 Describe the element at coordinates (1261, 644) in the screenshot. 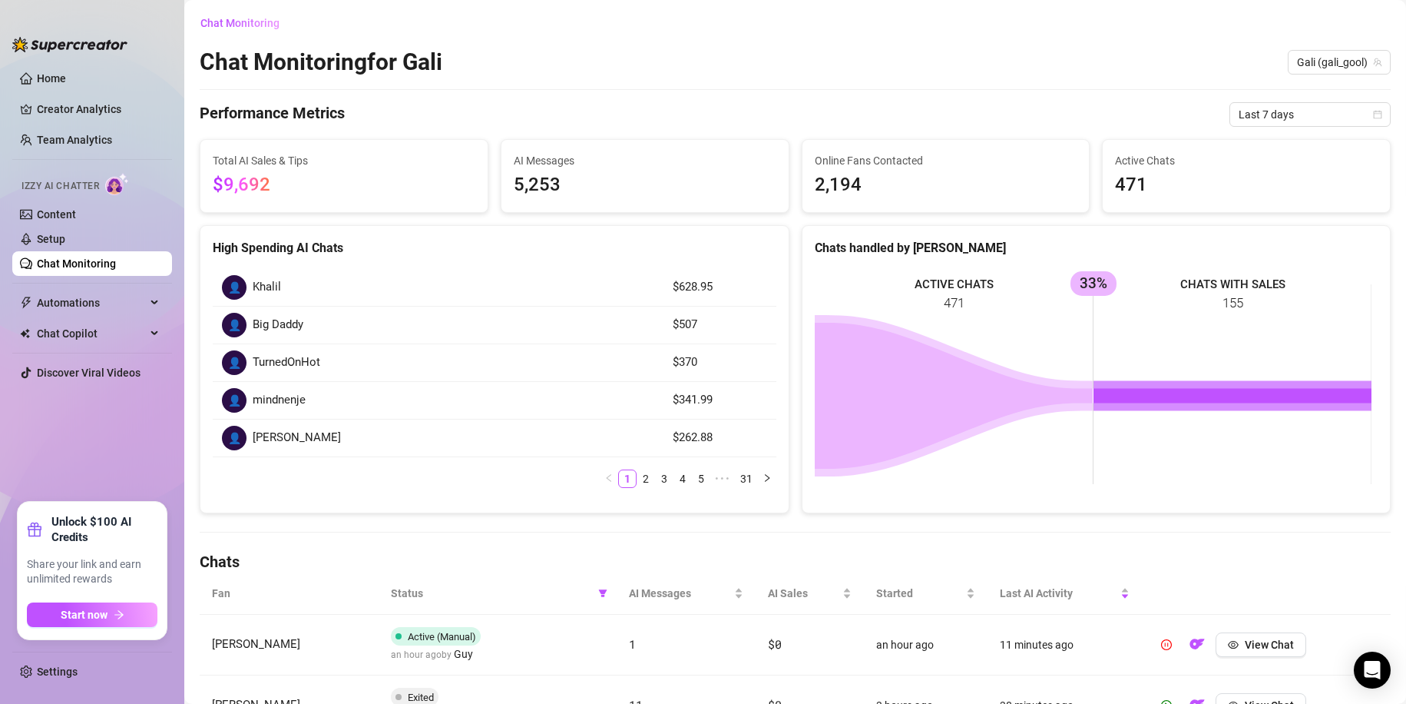

I see `button: View Chat` at that location.